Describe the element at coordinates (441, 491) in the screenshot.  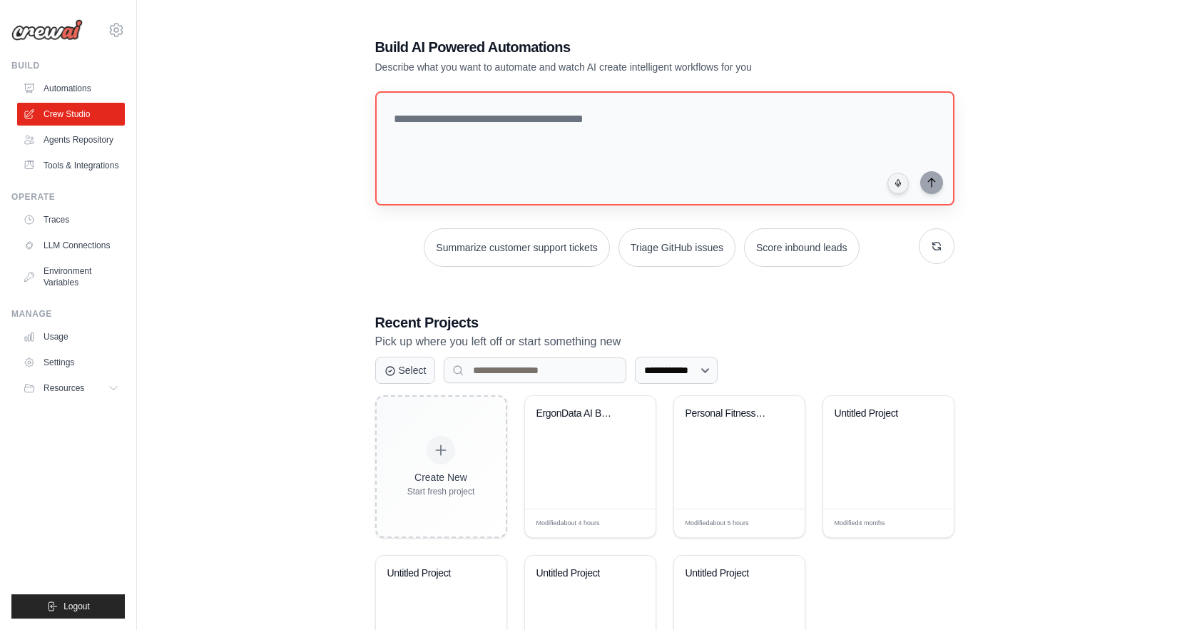
I see `div: Start fresh project` at that location.